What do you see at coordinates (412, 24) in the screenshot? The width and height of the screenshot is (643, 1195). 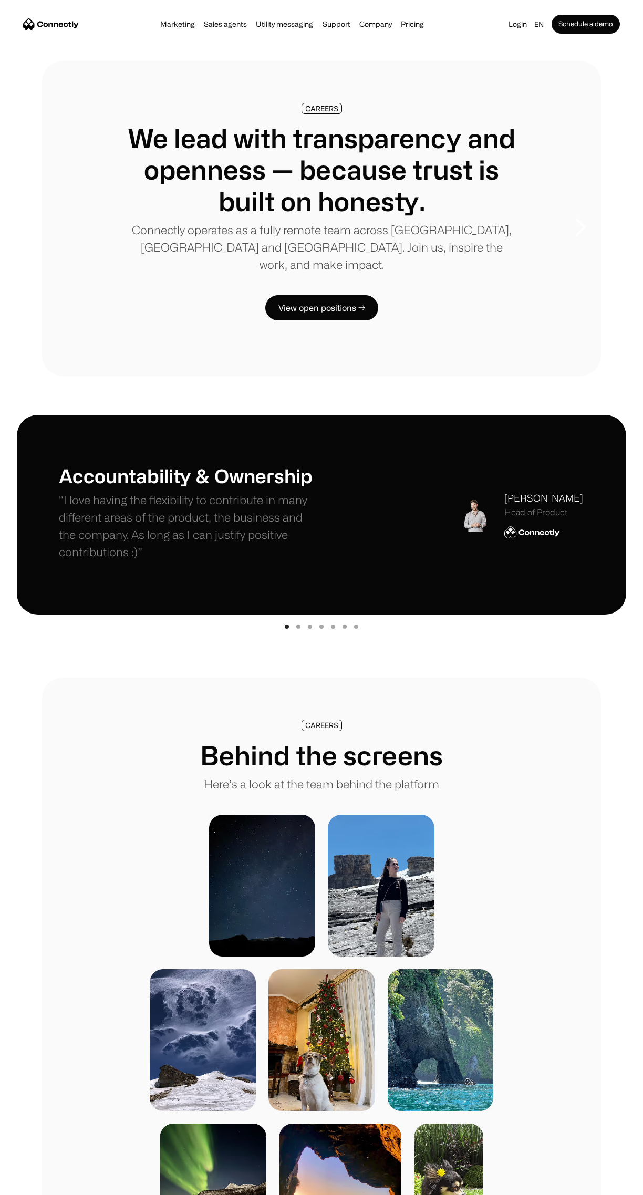 I see `a: Pricing` at bounding box center [412, 24].